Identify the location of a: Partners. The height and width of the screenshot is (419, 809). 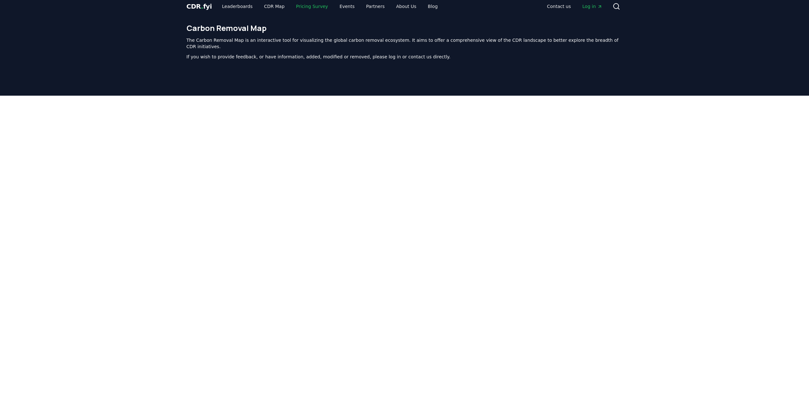
(375, 6).